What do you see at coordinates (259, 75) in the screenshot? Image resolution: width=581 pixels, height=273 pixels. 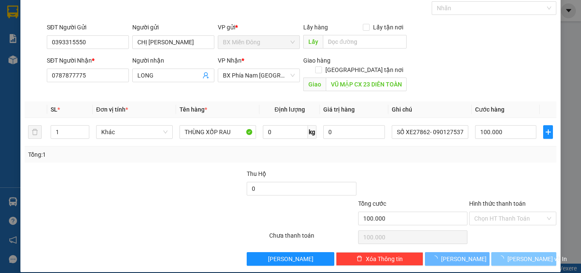 I see `span: BX Phía Nam Nha Trang` at bounding box center [259, 75].